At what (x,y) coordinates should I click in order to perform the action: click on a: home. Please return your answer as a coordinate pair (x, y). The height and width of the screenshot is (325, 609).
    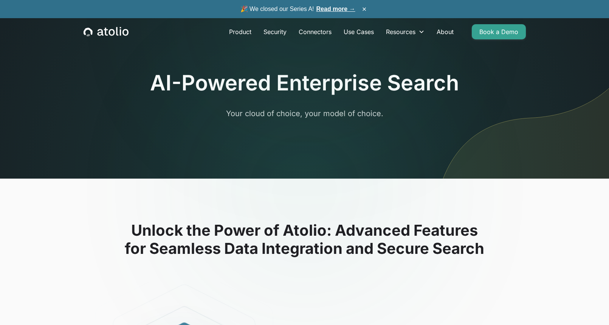
    Looking at the image, I should click on (106, 32).